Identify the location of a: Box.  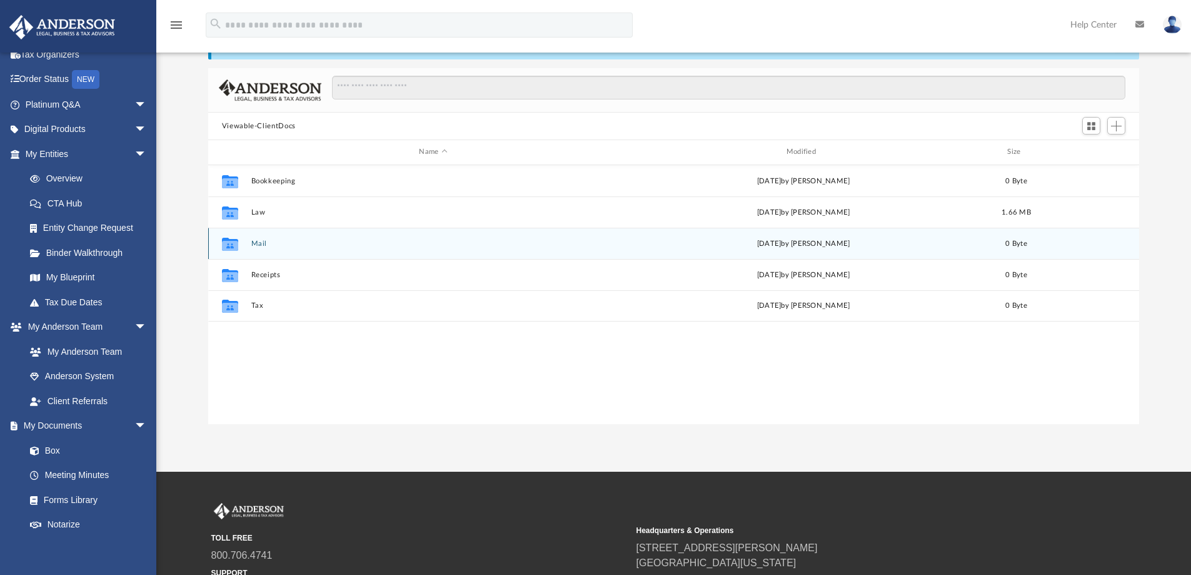
(85, 450).